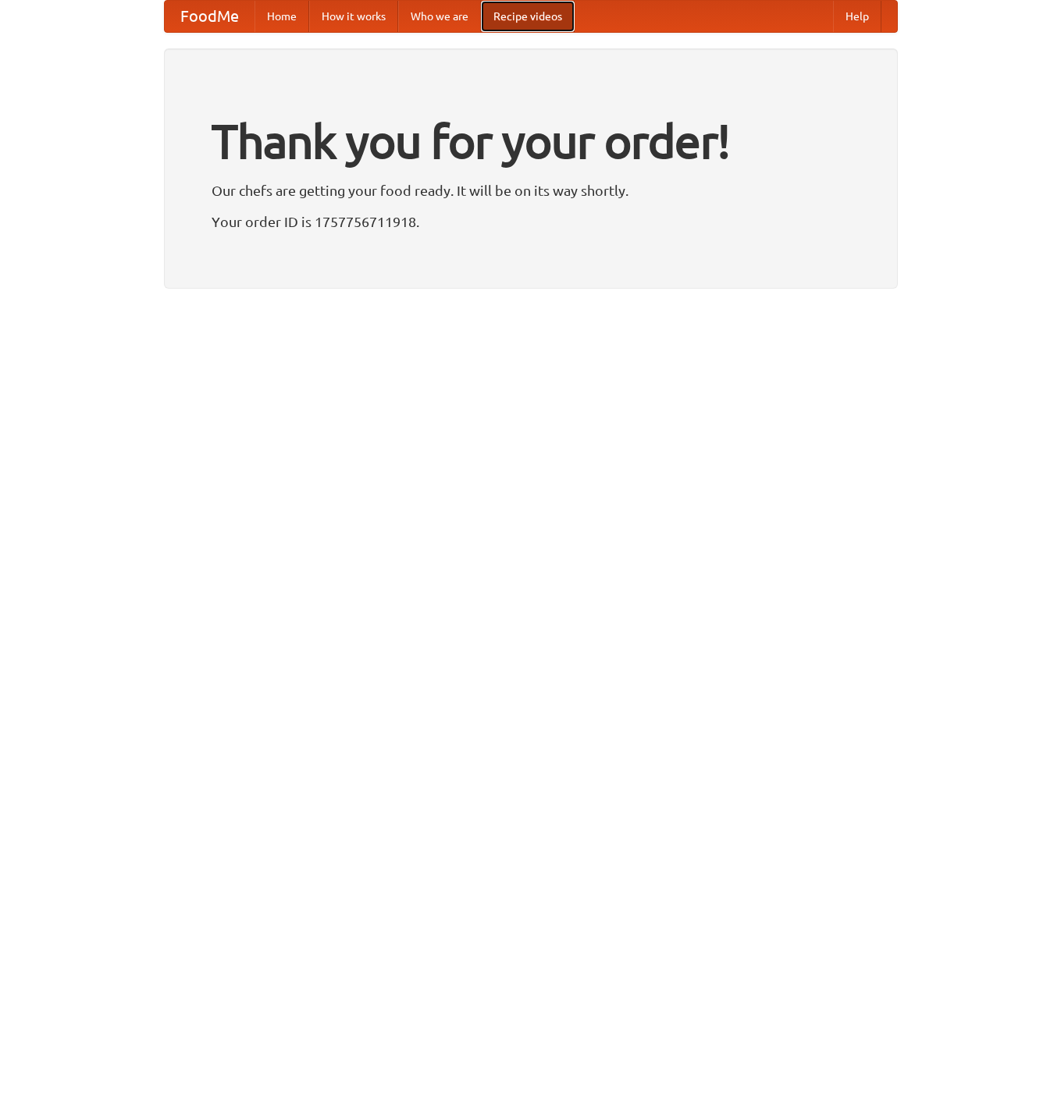 This screenshot has width=1061, height=1104. What do you see at coordinates (531, 190) in the screenshot?
I see `p: Our chefs are getting your food ready. It will be on its way shortly.` at bounding box center [531, 190].